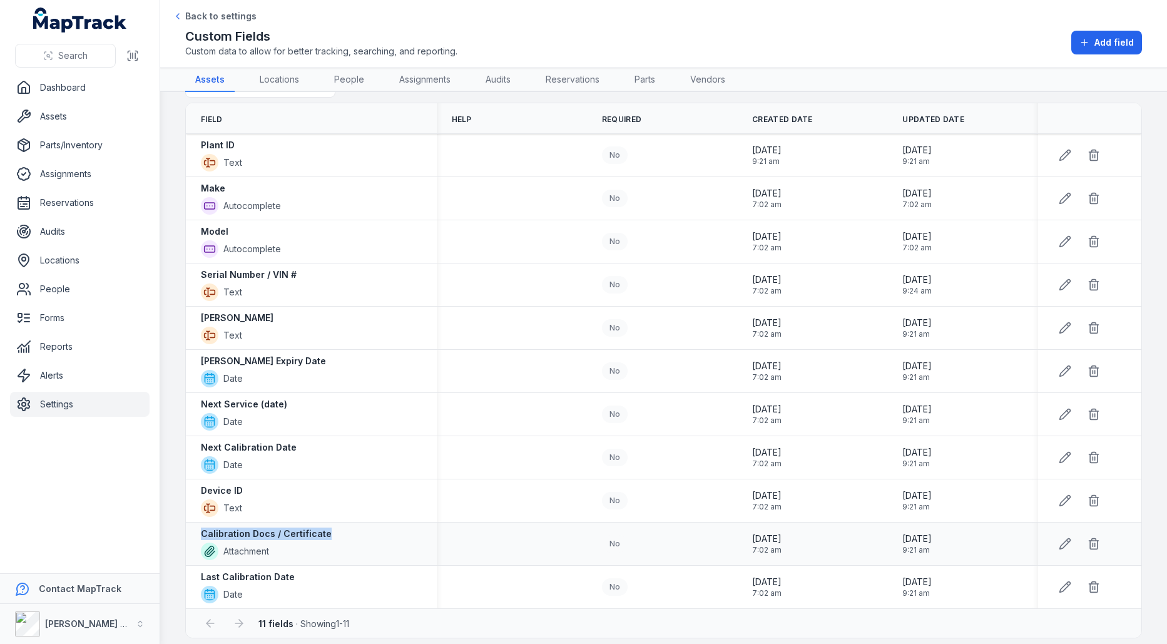 This screenshot has height=644, width=1167. What do you see at coordinates (782, 120) in the screenshot?
I see `span: Created Date` at bounding box center [782, 120].